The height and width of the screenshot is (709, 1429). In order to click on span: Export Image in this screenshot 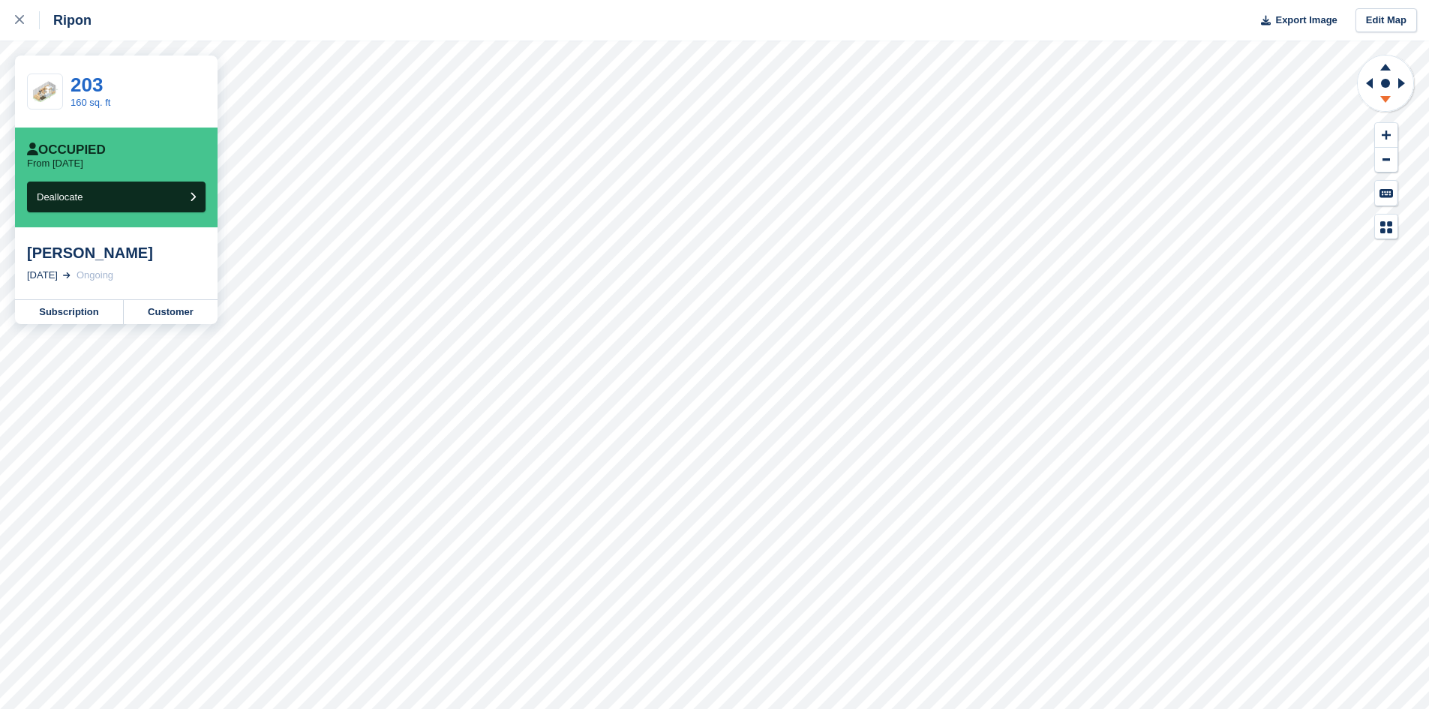, I will do `click(1306, 20)`.